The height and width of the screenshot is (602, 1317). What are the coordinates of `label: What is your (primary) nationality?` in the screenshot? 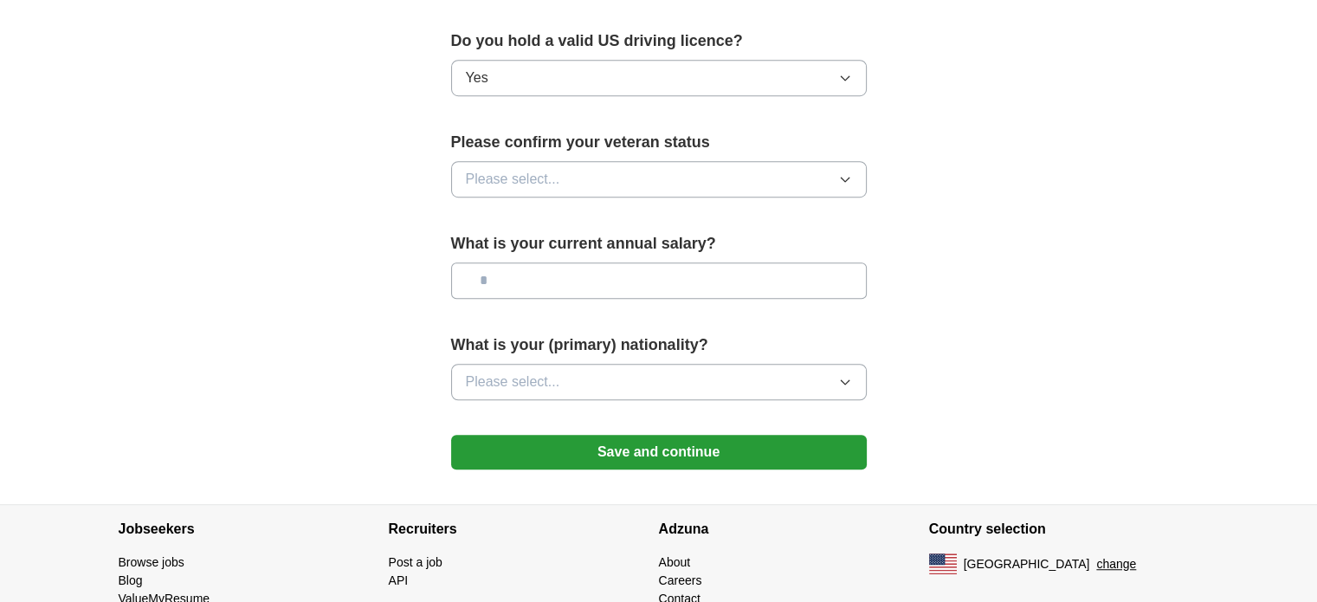 It's located at (659, 345).